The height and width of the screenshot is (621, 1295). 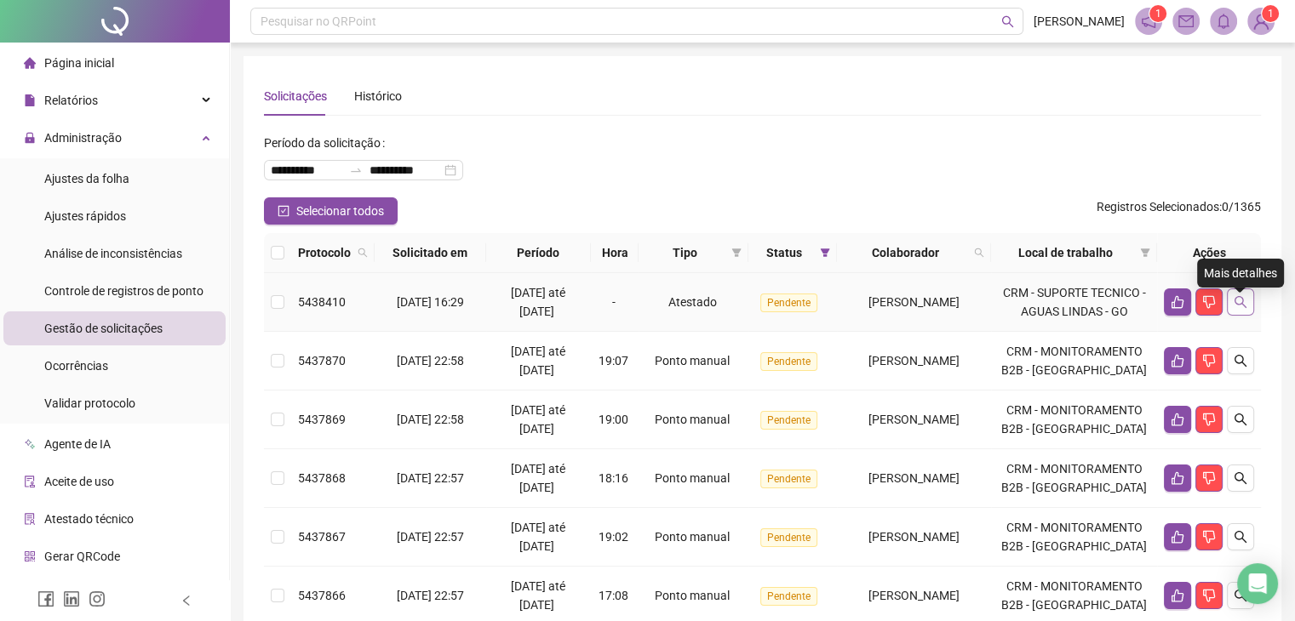 I want to click on span: Aceite de uso, so click(x=79, y=482).